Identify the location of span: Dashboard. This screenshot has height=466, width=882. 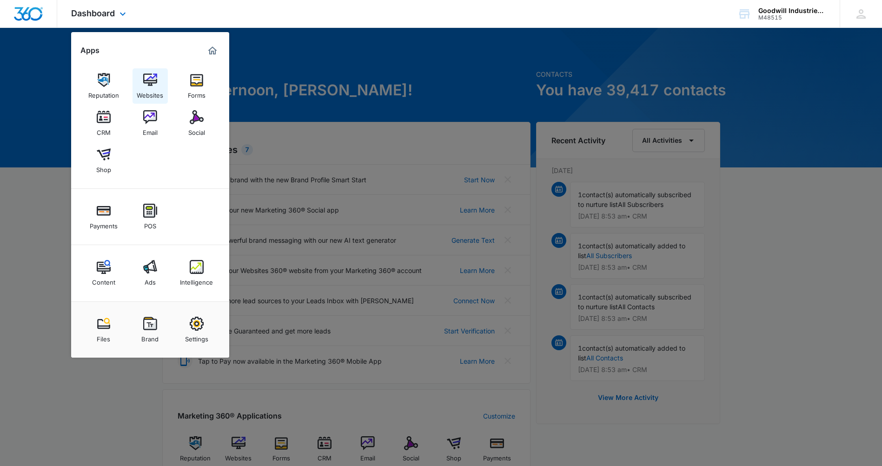
(93, 13).